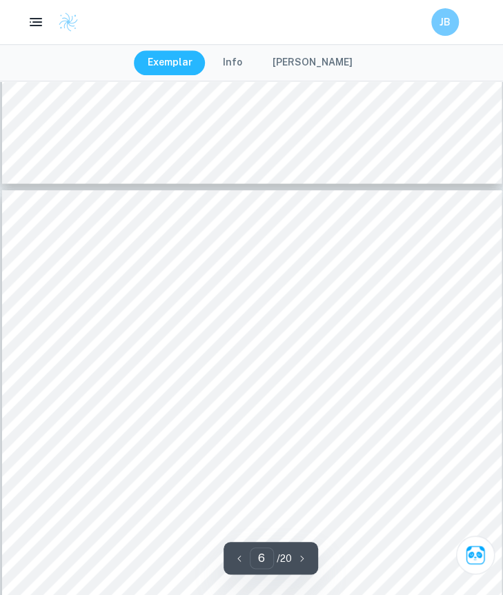 This screenshot has height=595, width=503. What do you see at coordinates (232, 63) in the screenshot?
I see `button: Info` at bounding box center [232, 63].